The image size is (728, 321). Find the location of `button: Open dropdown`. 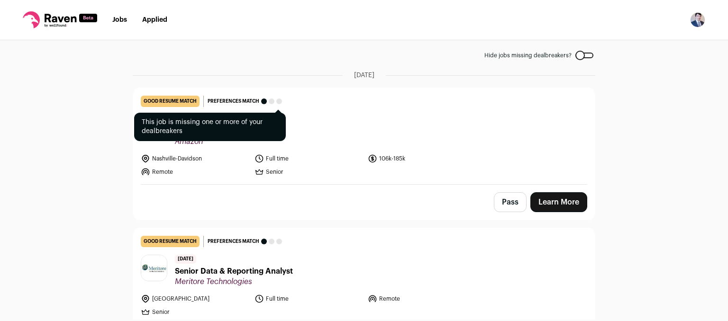

button: Open dropdown is located at coordinates (698, 20).